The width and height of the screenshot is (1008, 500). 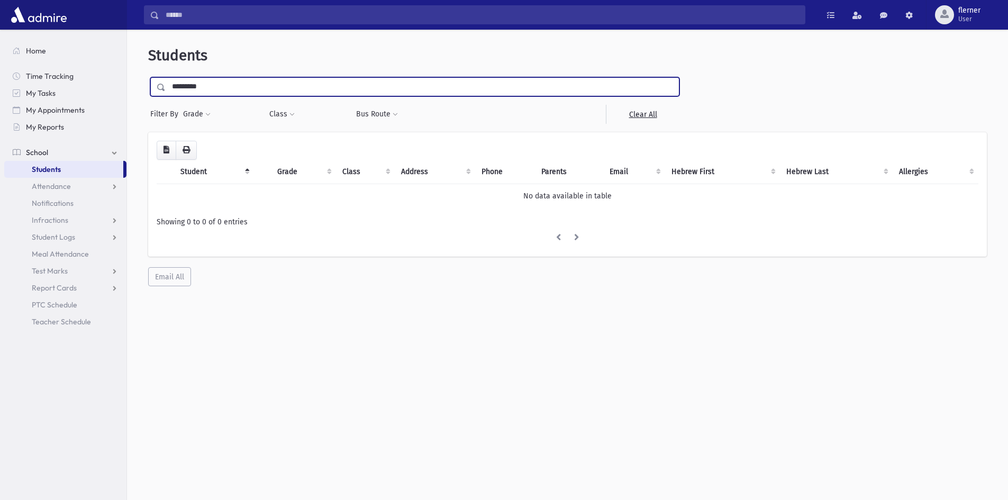 I want to click on a: Students, so click(x=63, y=169).